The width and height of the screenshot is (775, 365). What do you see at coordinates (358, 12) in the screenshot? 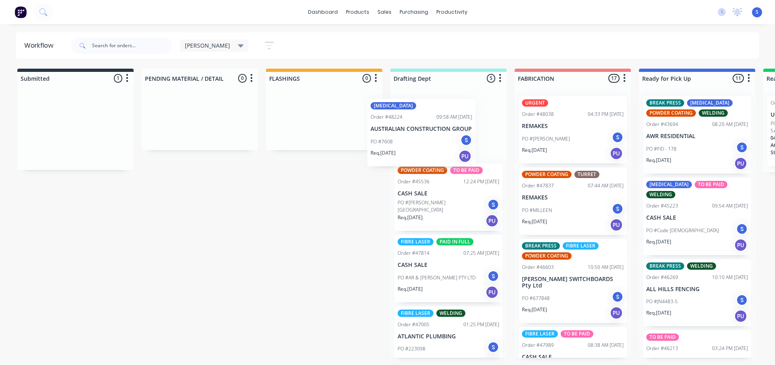
I see `div: products` at bounding box center [358, 12].